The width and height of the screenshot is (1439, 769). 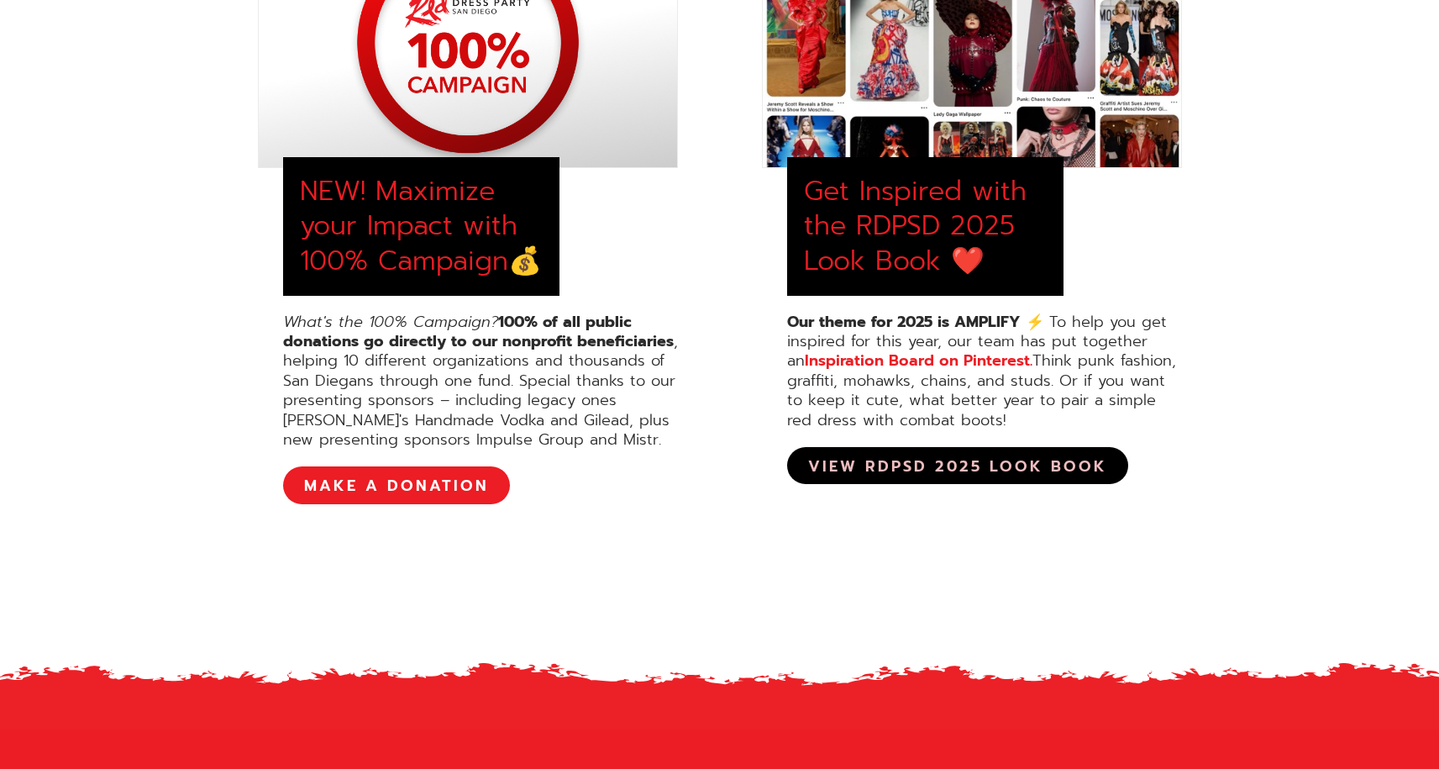 What do you see at coordinates (397, 485) in the screenshot?
I see `a: MAKE A DONATION` at bounding box center [397, 485].